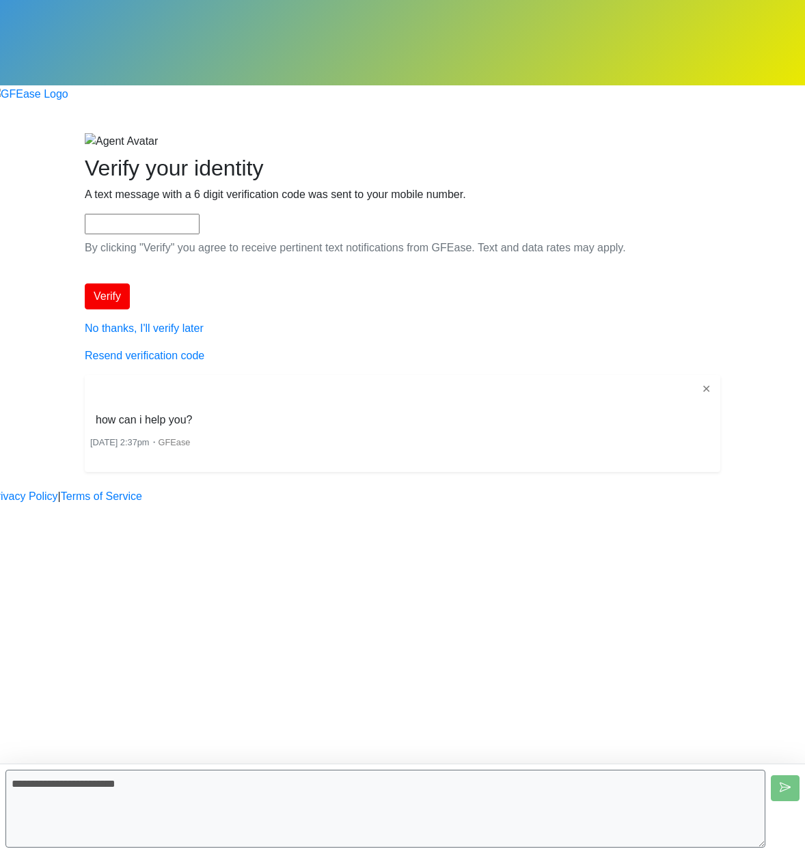 The height and width of the screenshot is (864, 805). What do you see at coordinates (144, 328) in the screenshot?
I see `a: No thanks, I'll verify later` at bounding box center [144, 328].